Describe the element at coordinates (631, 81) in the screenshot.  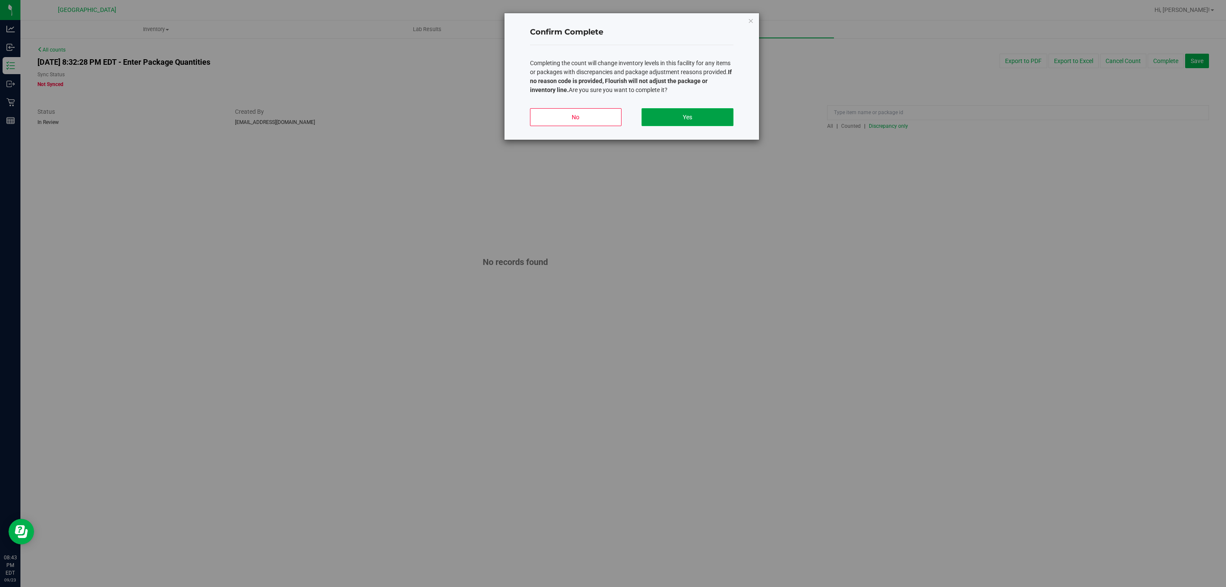
I see `b: If no reason code is provided, Flourish will not adjust the package or inventory line.` at that location.